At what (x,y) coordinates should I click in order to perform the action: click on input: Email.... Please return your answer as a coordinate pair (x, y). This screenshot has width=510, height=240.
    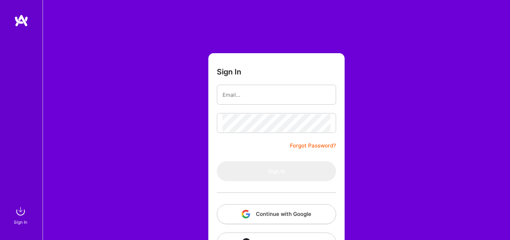
    Looking at the image, I should click on (276, 95).